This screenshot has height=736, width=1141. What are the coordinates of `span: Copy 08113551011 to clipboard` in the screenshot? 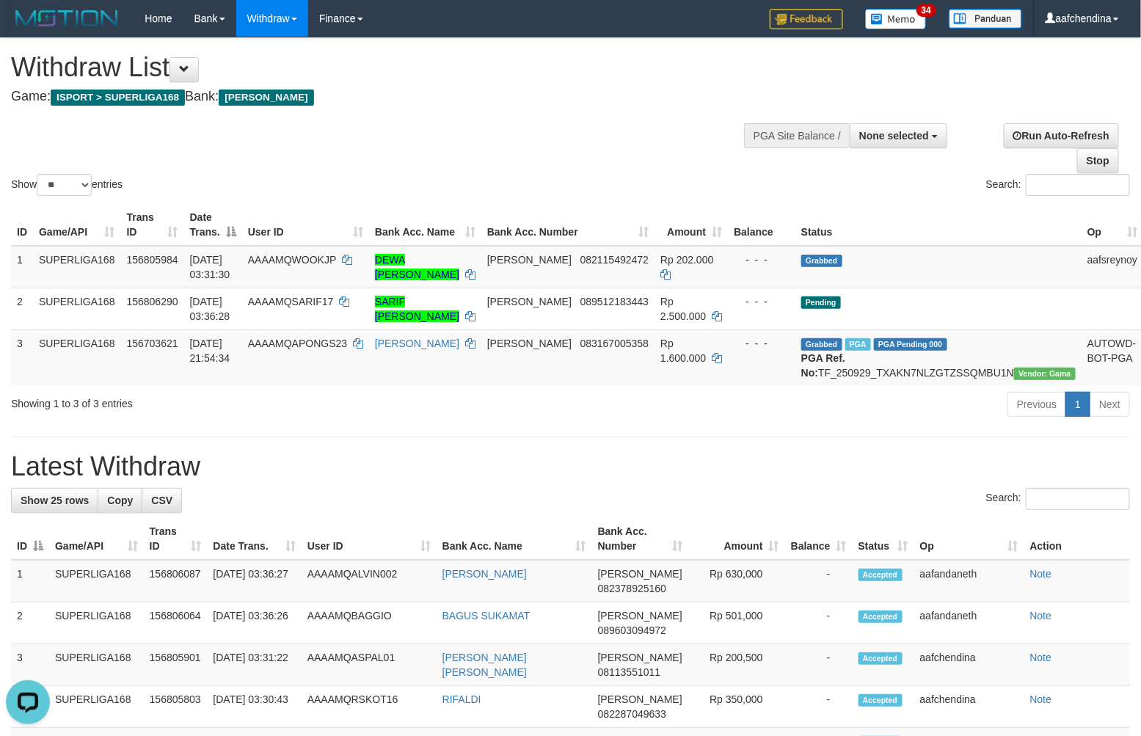 It's located at (630, 672).